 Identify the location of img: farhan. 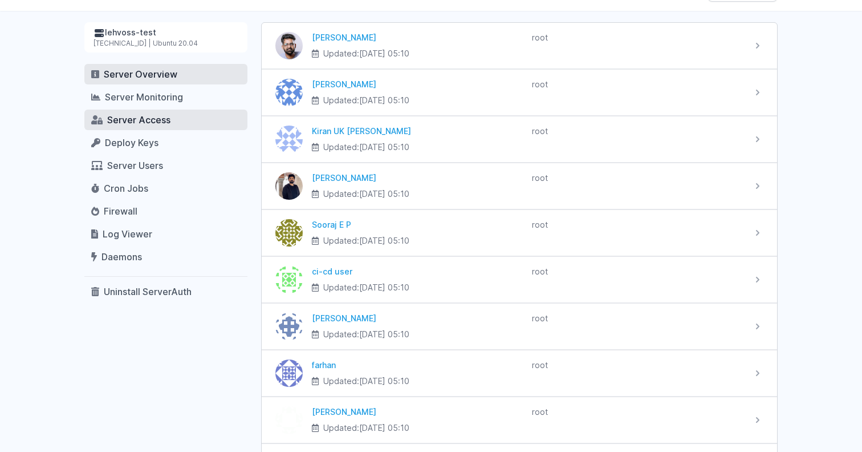
(289, 373).